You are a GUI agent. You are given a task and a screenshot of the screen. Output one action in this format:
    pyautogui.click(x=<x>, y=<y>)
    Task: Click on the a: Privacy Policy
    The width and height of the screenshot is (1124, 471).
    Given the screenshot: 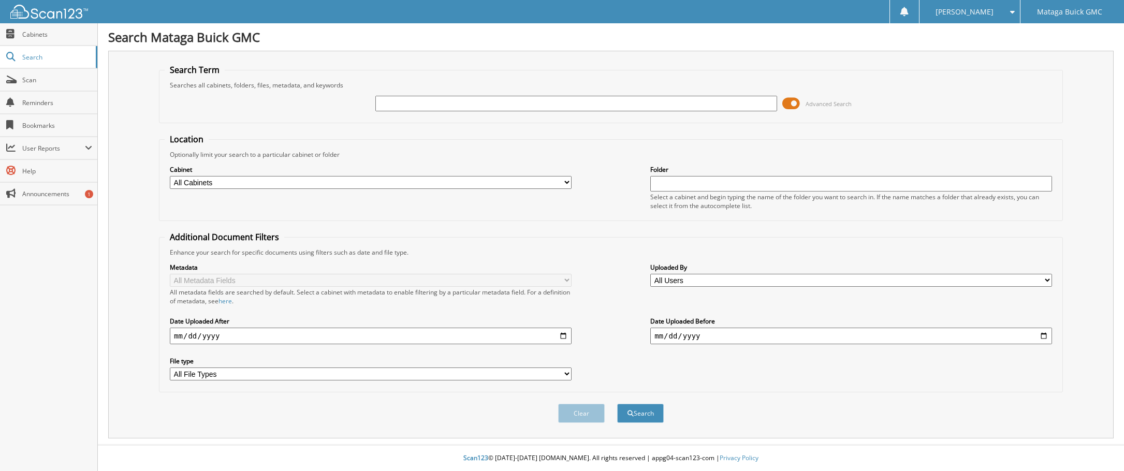 What is the action you would take?
    pyautogui.click(x=739, y=458)
    